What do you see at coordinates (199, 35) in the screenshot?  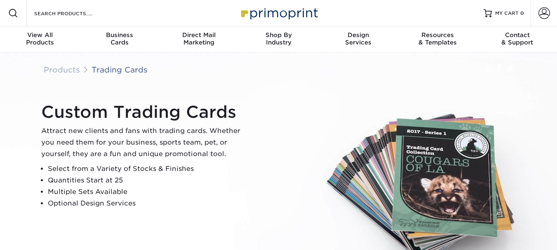 I see `span: Direct Mail` at bounding box center [199, 35].